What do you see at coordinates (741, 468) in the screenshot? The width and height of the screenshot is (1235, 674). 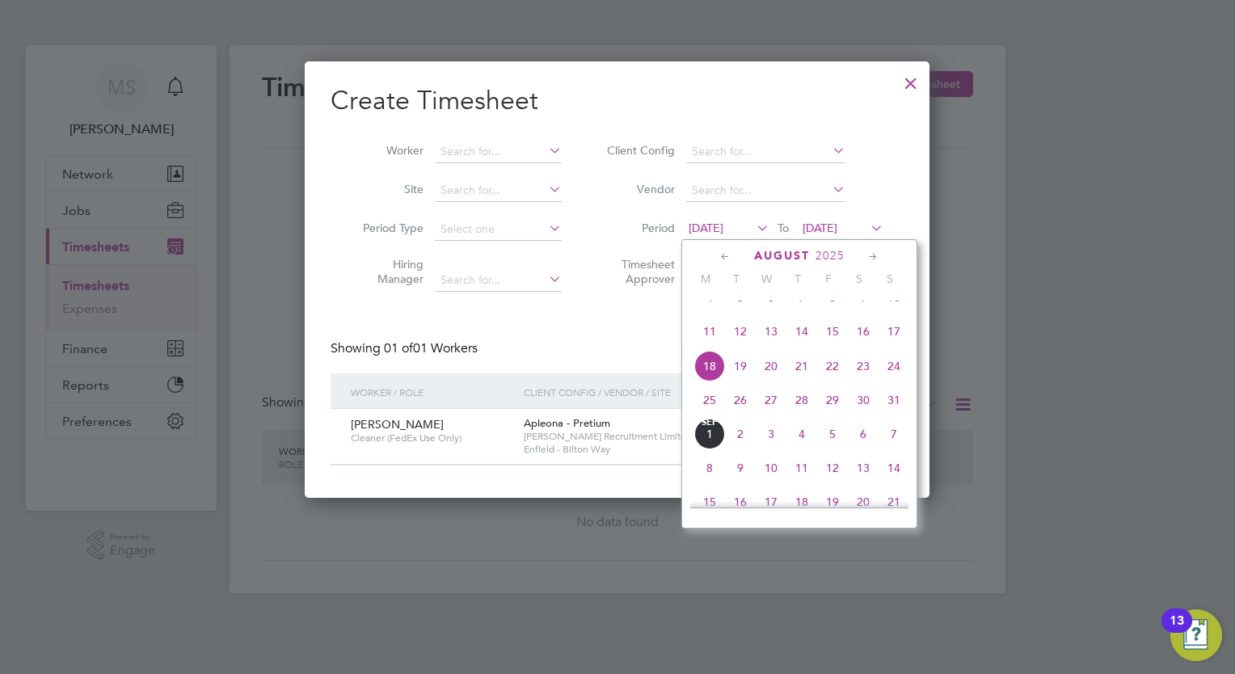 I see `span: 9` at bounding box center [741, 468].